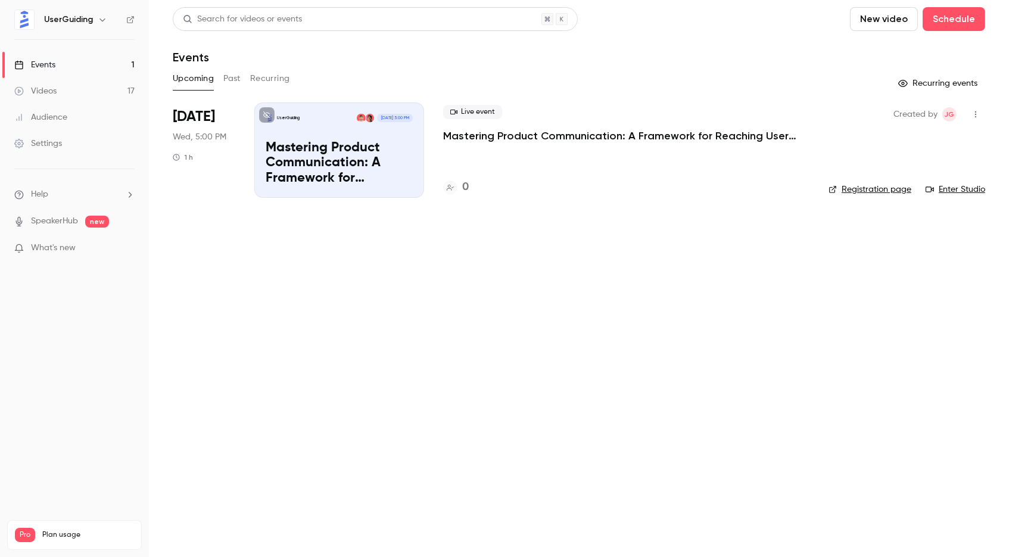  I want to click on img: Emrah Aydin, so click(361, 118).